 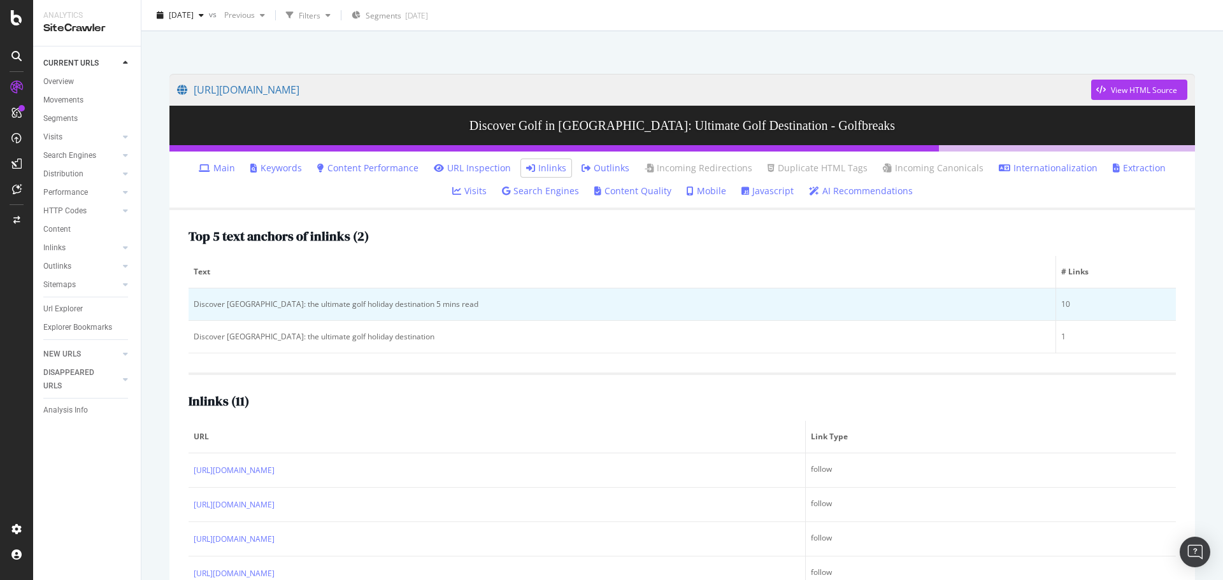 What do you see at coordinates (1138, 168) in the screenshot?
I see `a: Extraction` at bounding box center [1138, 168].